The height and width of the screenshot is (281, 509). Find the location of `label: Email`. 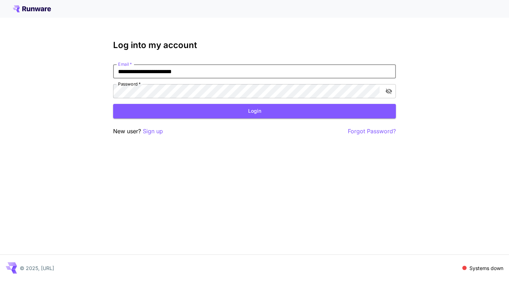

label: Email is located at coordinates (125, 64).